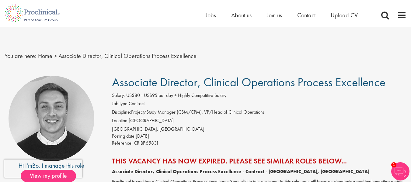 This screenshot has height=182, width=411. I want to click on a: Upload CV, so click(344, 15).